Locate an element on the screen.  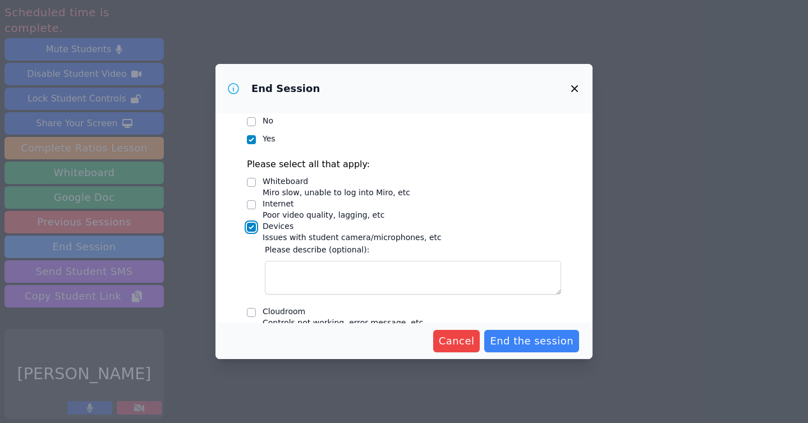
div: Whiteboard is located at coordinates (336, 181).